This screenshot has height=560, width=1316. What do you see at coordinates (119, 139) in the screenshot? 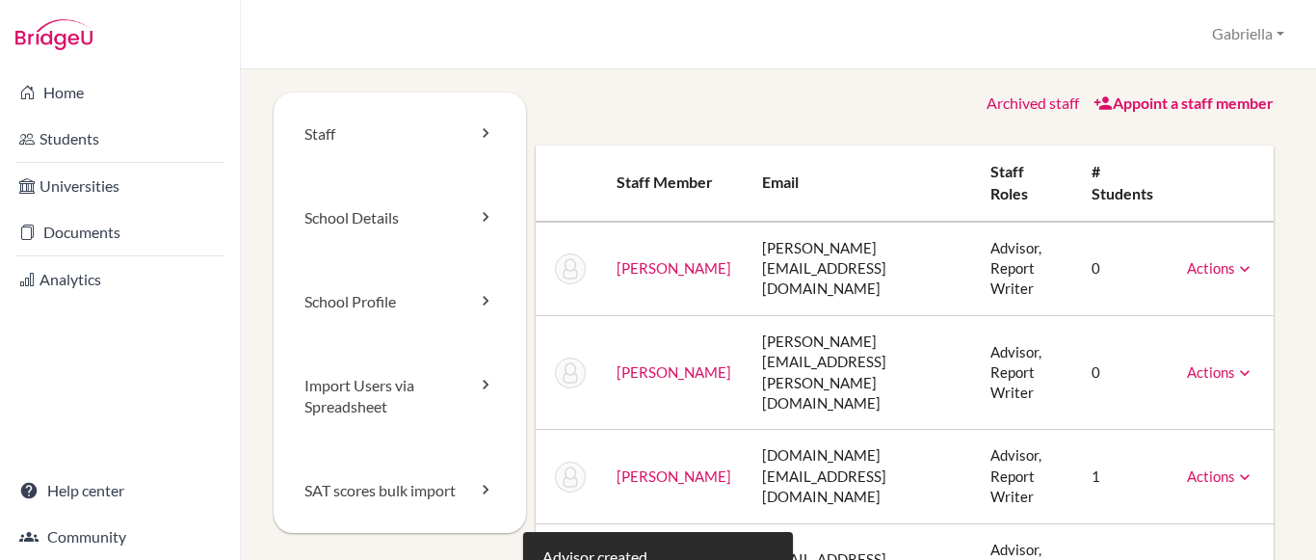
I see `a: Students` at bounding box center [119, 139].